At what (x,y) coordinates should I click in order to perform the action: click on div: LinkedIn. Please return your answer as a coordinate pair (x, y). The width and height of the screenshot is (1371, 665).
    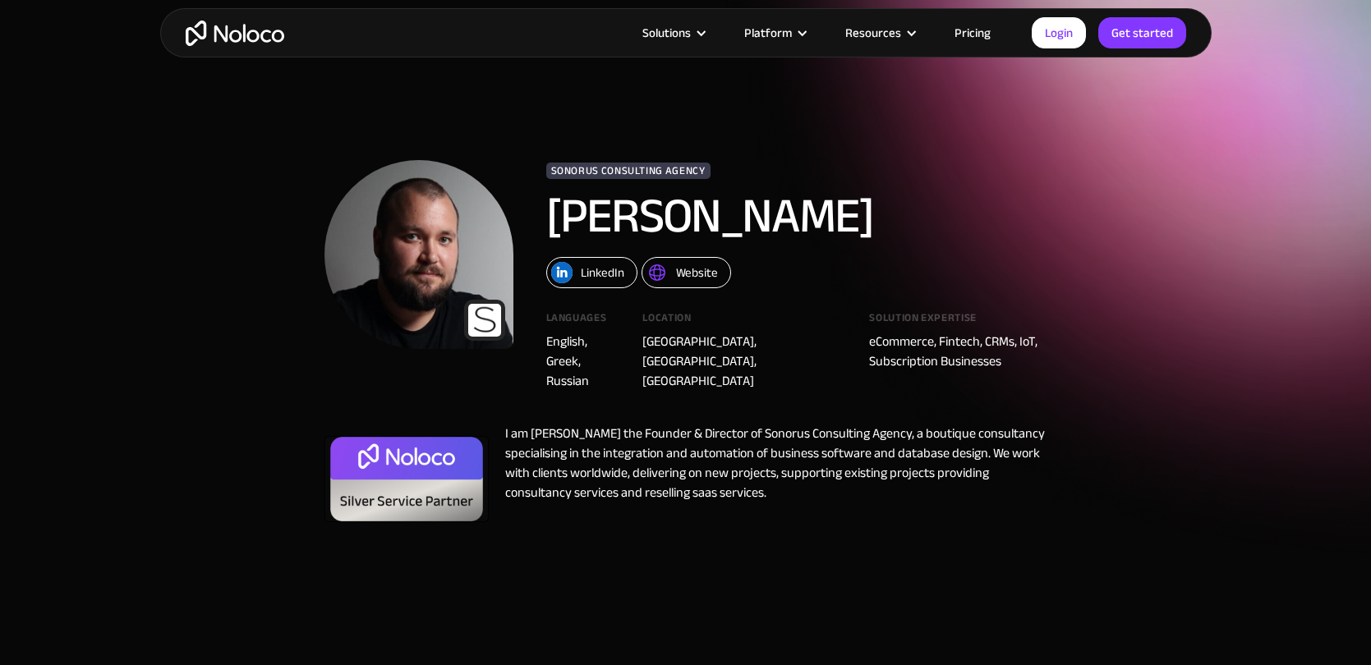
    Looking at the image, I should click on (602, 273).